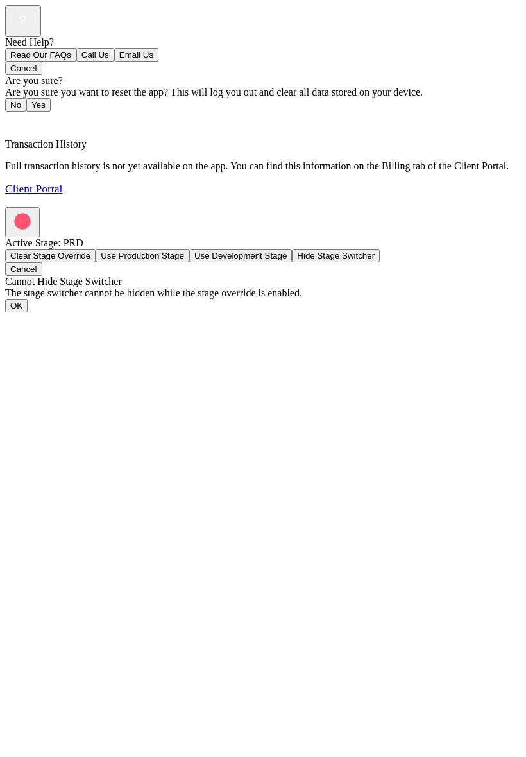 The image size is (526, 757). What do you see at coordinates (50, 255) in the screenshot?
I see `button: Clear Stage Override` at bounding box center [50, 255].